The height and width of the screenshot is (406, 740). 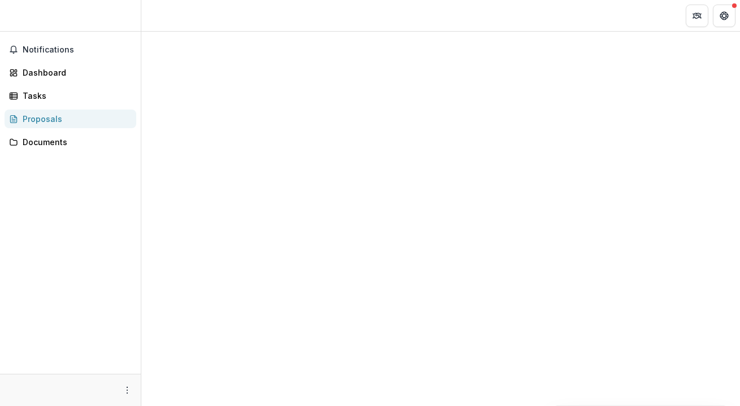 What do you see at coordinates (724, 16) in the screenshot?
I see `button: Get Help` at bounding box center [724, 16].